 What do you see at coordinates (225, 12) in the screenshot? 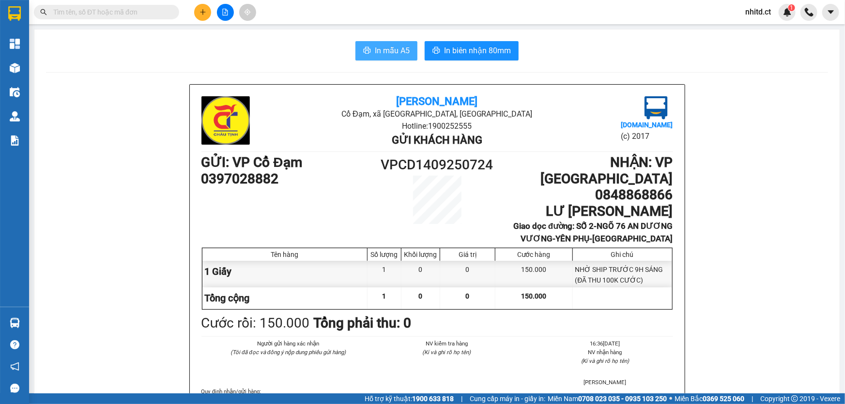
I see `span: file-add` at bounding box center [225, 12].